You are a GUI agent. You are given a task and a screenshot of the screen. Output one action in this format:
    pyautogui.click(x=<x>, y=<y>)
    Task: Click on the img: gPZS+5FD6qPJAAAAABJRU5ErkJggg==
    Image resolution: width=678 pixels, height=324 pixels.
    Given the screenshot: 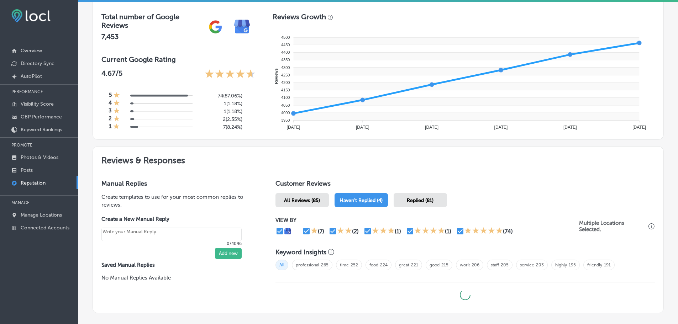 What is the action you would take?
    pyautogui.click(x=215, y=27)
    